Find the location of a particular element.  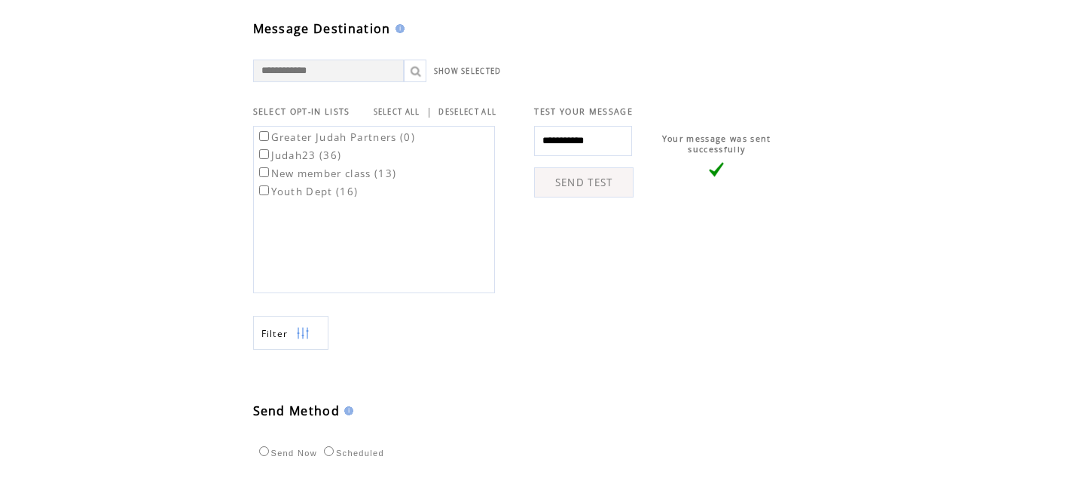

label: Send Now is located at coordinates (286, 453).